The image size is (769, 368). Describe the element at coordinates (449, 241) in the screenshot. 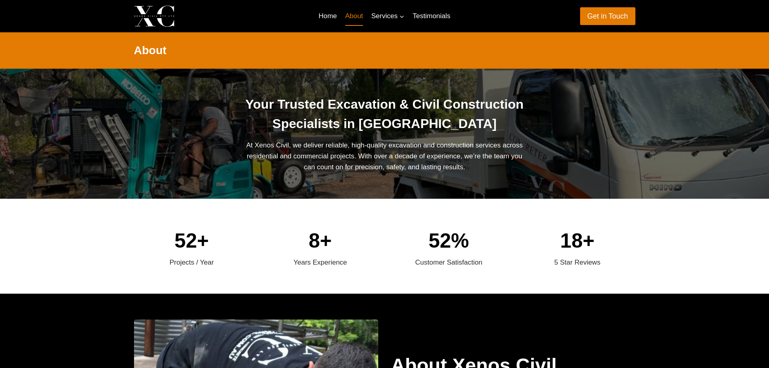

I see `div: 52%` at that location.